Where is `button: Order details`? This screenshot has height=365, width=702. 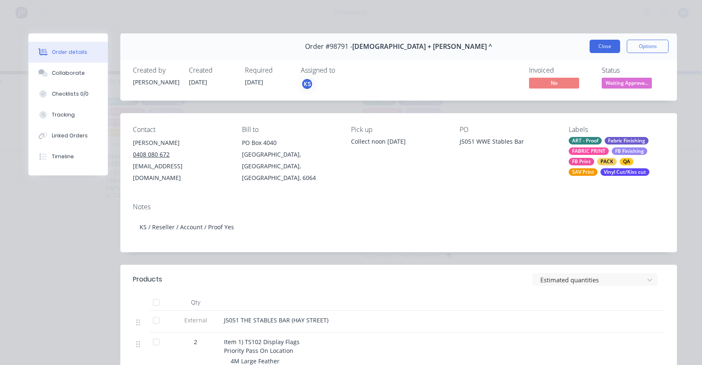 button: Order details is located at coordinates (68, 52).